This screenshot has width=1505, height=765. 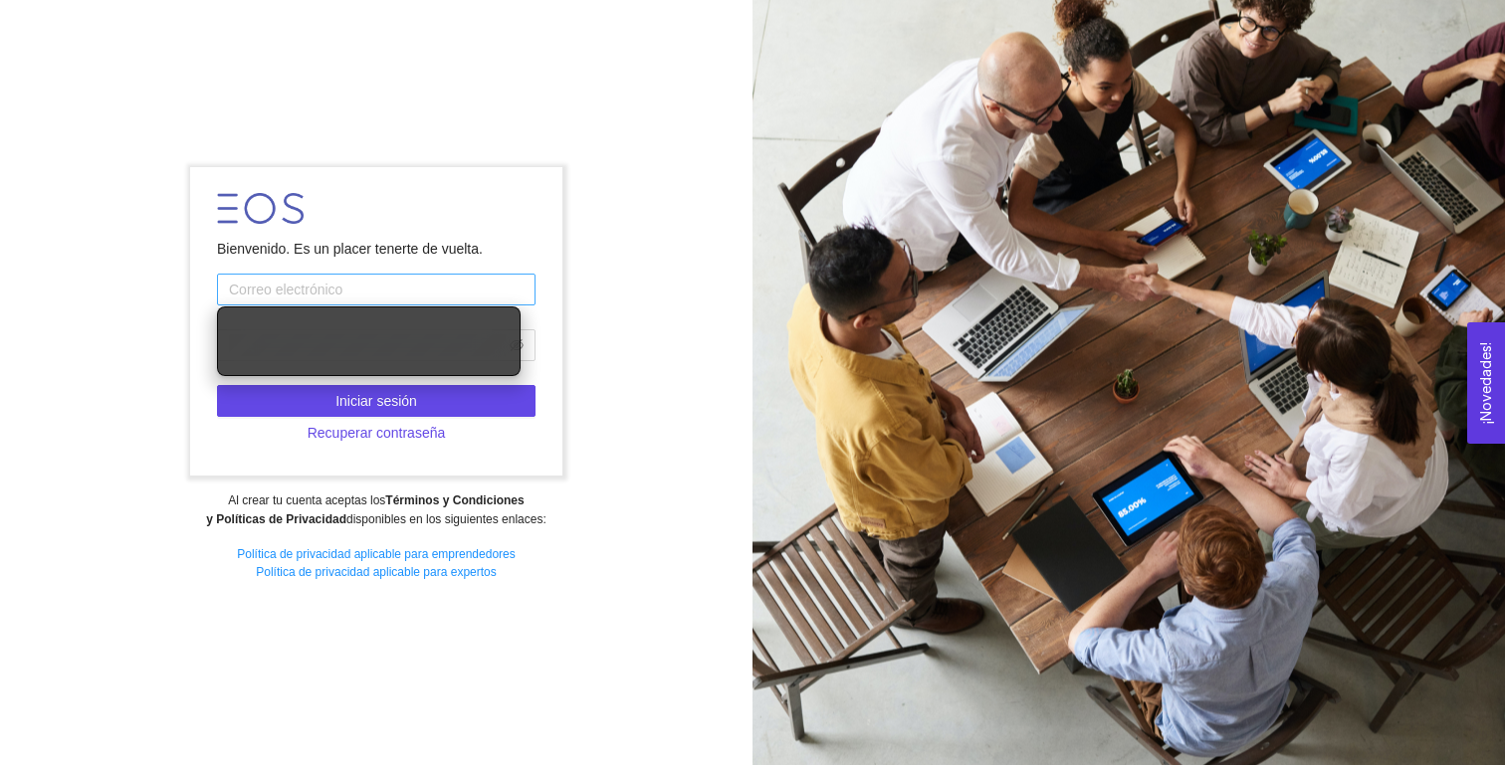 I want to click on span: Recuperar contraseña, so click(x=376, y=433).